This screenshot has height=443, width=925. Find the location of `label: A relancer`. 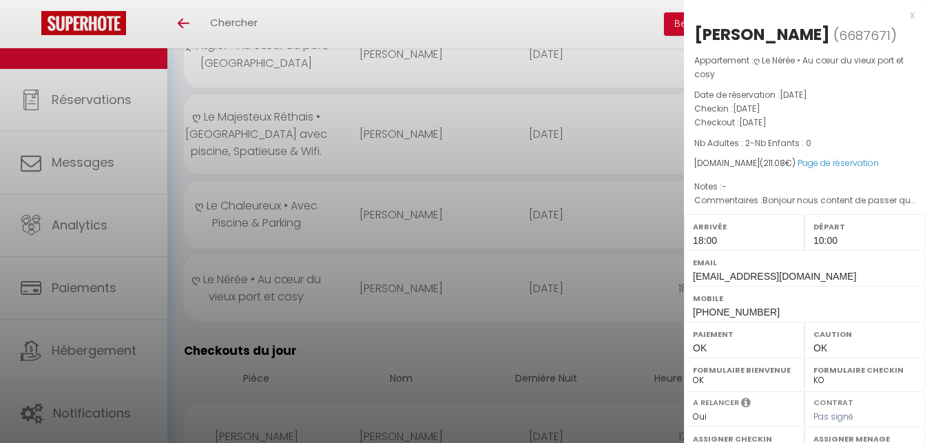

label: A relancer is located at coordinates (715, 402).